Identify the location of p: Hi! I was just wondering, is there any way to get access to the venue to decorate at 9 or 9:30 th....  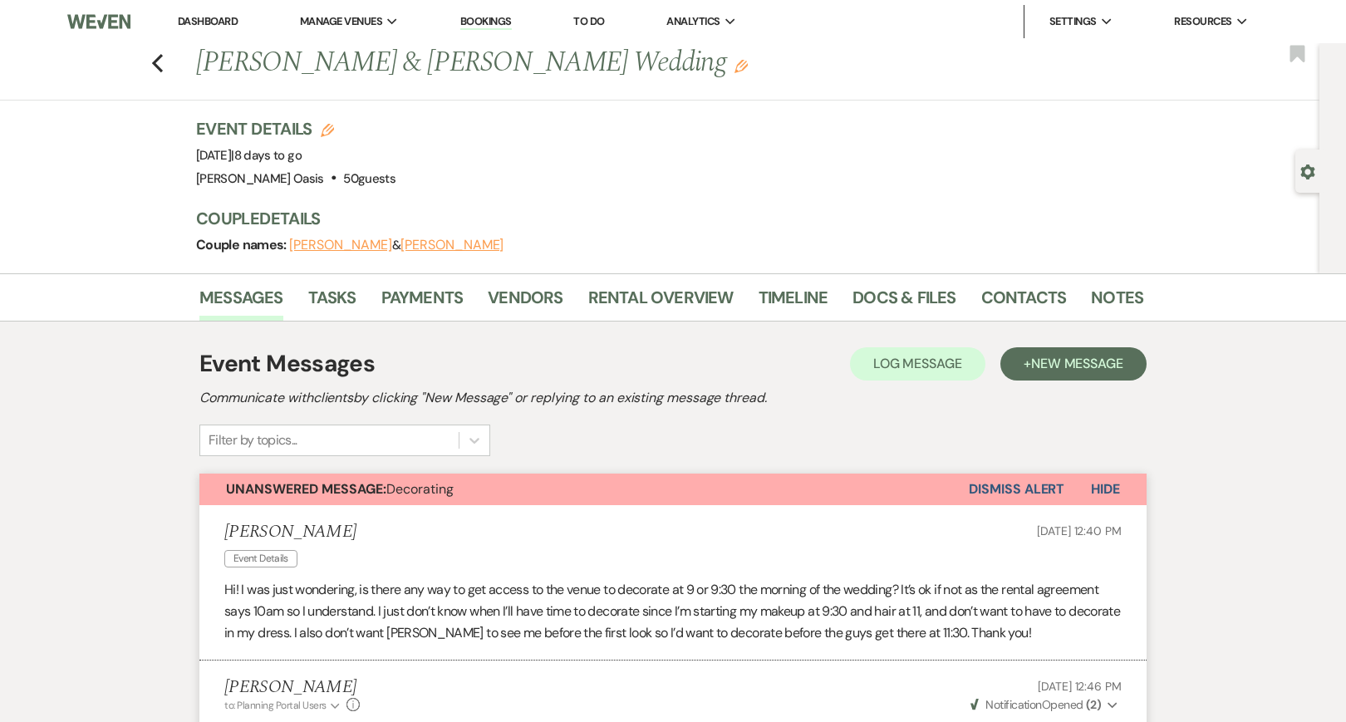
(673, 611).